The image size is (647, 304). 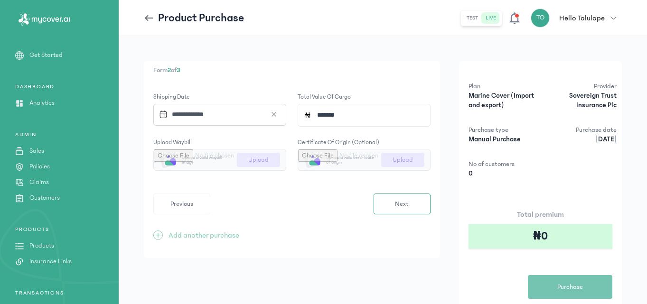 What do you see at coordinates (570, 287) in the screenshot?
I see `button: Purchase` at bounding box center [570, 287].